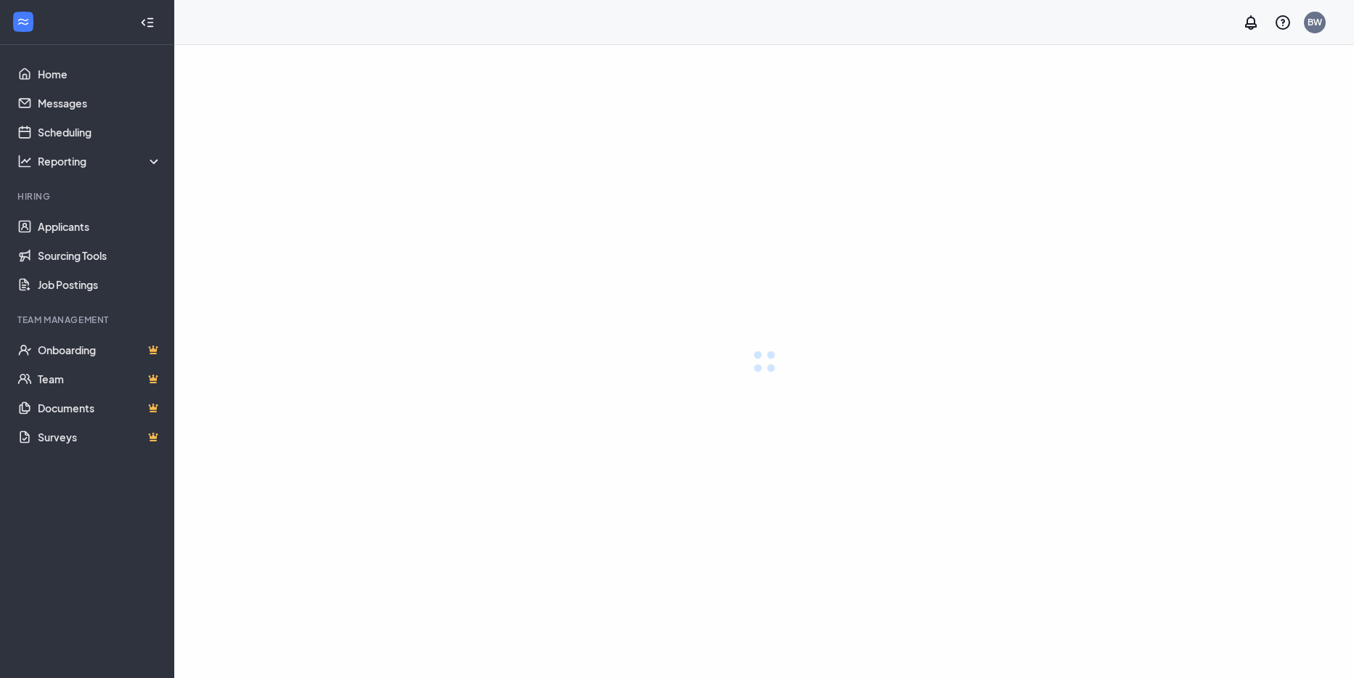  Describe the element at coordinates (23, 22) in the screenshot. I see `svg: WorkstreamLogo` at that location.